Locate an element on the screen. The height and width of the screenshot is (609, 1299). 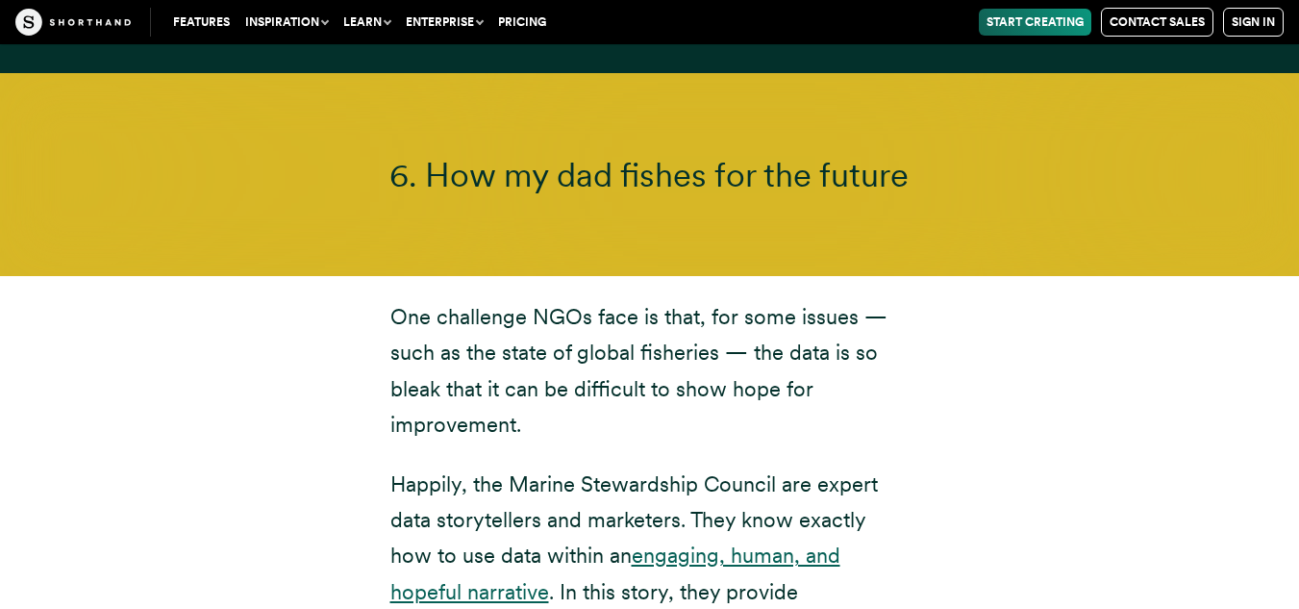
a: Start Creating is located at coordinates (1035, 22).